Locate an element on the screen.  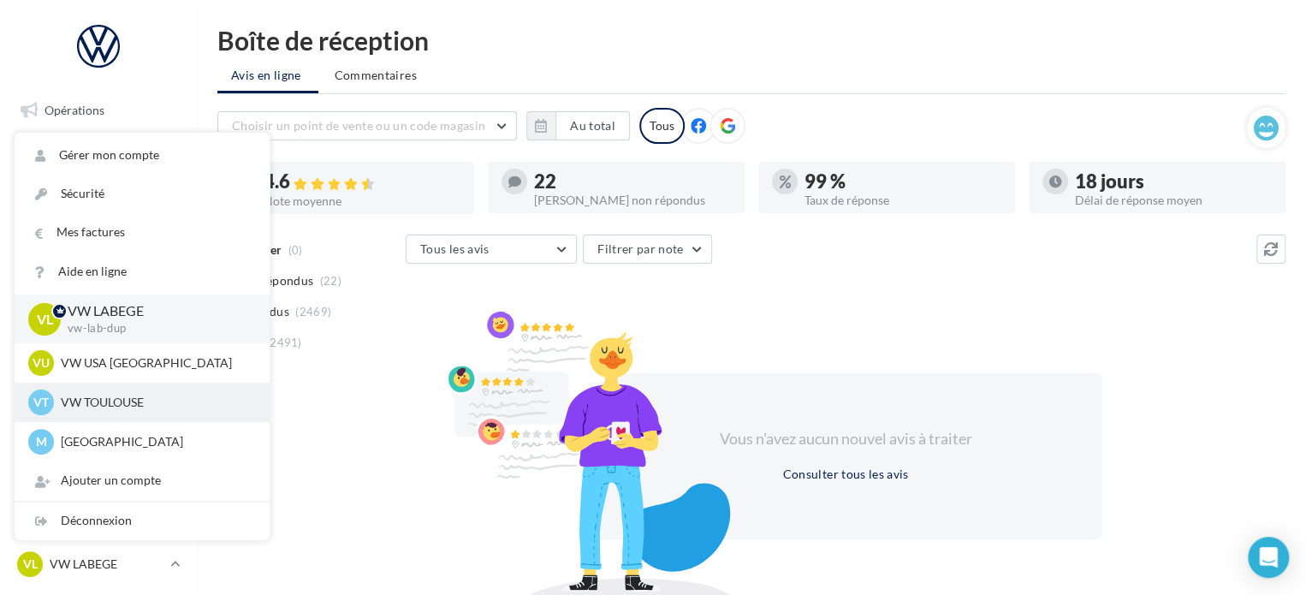
span: M is located at coordinates (41, 442).